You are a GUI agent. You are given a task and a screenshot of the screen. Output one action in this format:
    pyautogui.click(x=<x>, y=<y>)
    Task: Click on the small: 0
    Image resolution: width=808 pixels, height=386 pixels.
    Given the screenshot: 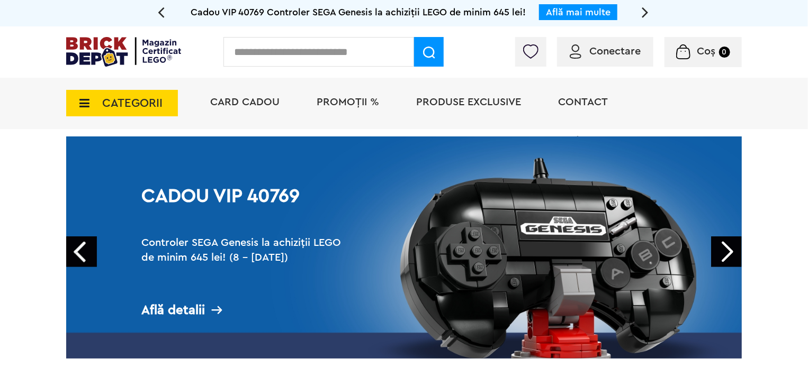 What is the action you would take?
    pyautogui.click(x=724, y=52)
    